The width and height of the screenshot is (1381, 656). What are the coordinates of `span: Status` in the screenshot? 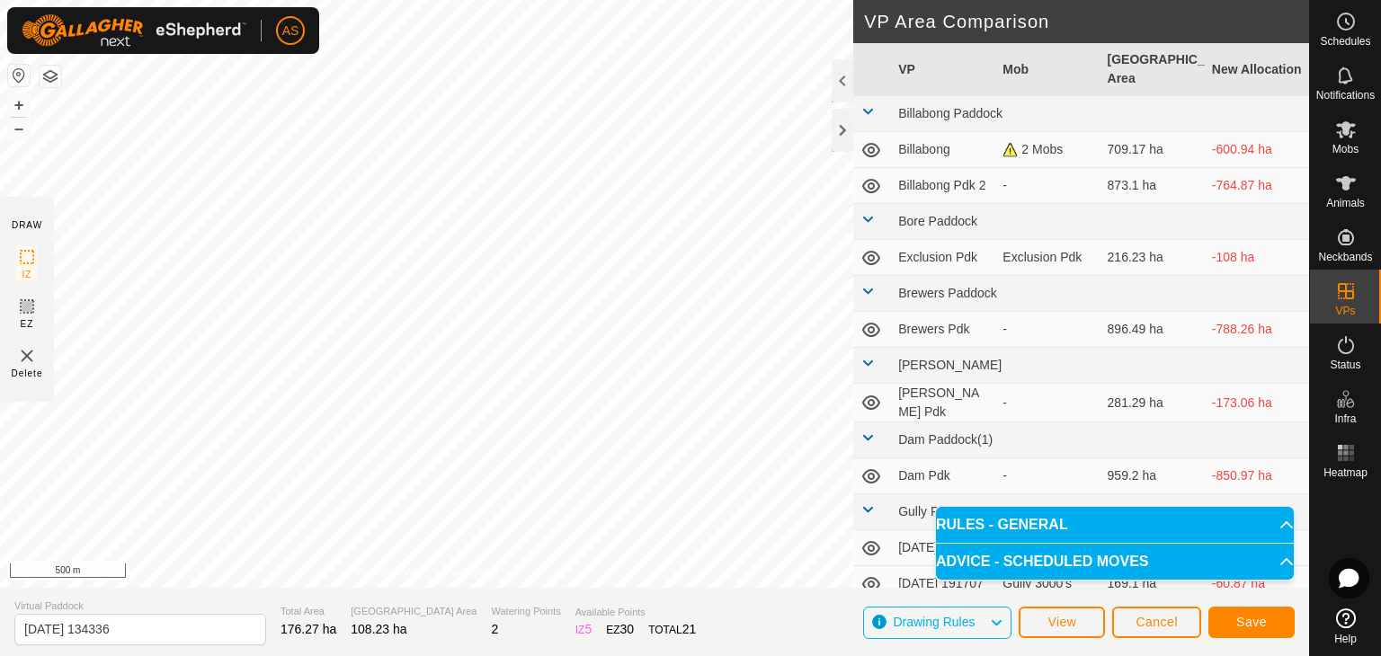 It's located at (1345, 365).